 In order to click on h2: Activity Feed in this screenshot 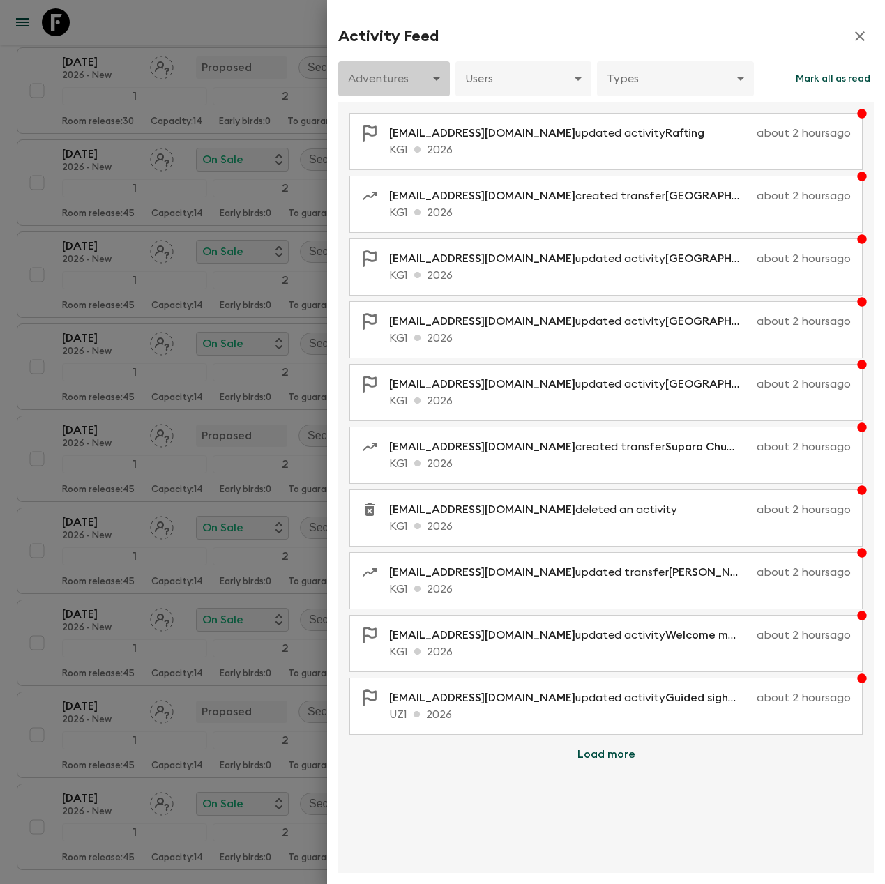, I will do `click(388, 36)`.